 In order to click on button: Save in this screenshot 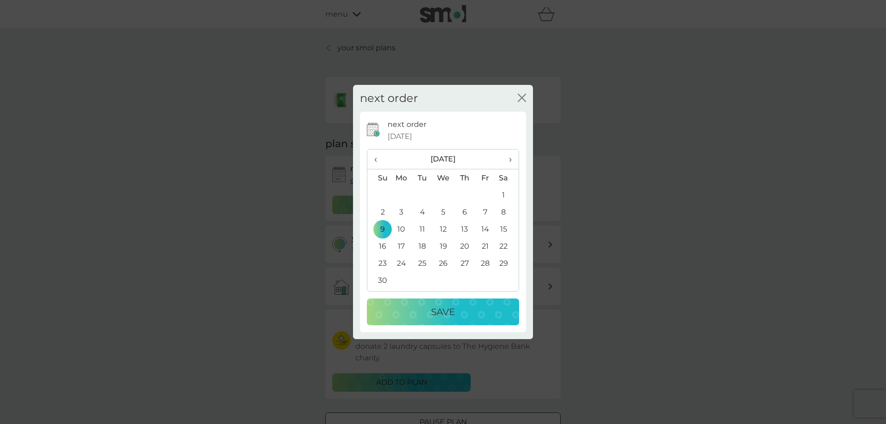, I will do `click(443, 312)`.